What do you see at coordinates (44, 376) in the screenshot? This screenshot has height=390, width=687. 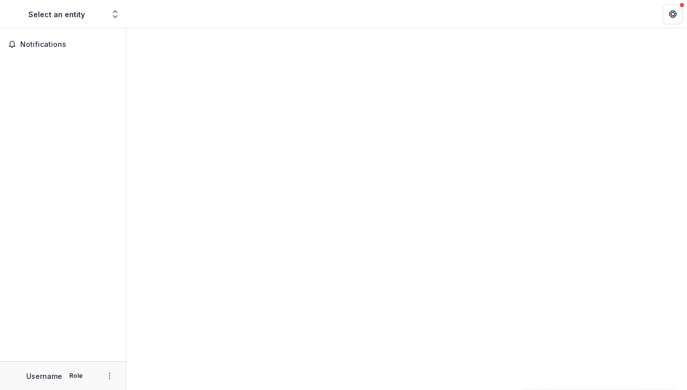 I see `p: Username` at bounding box center [44, 376].